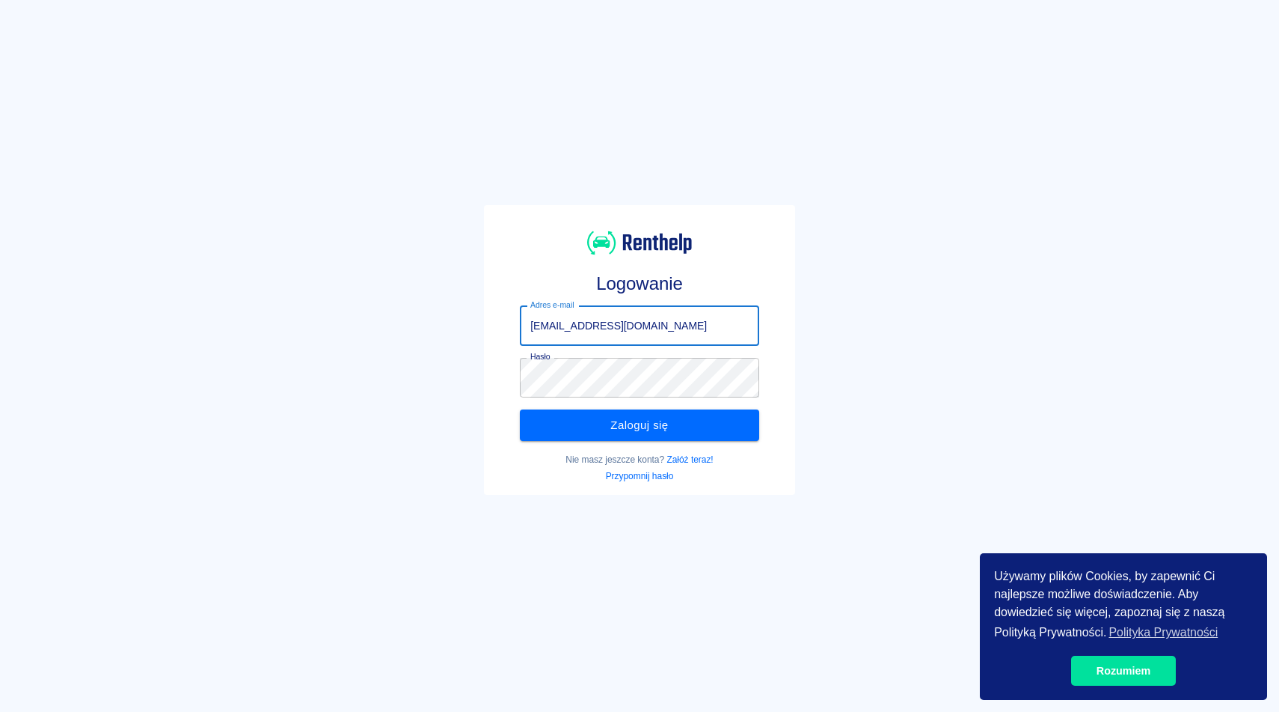 The height and width of the screenshot is (712, 1279). What do you see at coordinates (552, 305) in the screenshot?
I see `label: Adres e-mail` at bounding box center [552, 305].